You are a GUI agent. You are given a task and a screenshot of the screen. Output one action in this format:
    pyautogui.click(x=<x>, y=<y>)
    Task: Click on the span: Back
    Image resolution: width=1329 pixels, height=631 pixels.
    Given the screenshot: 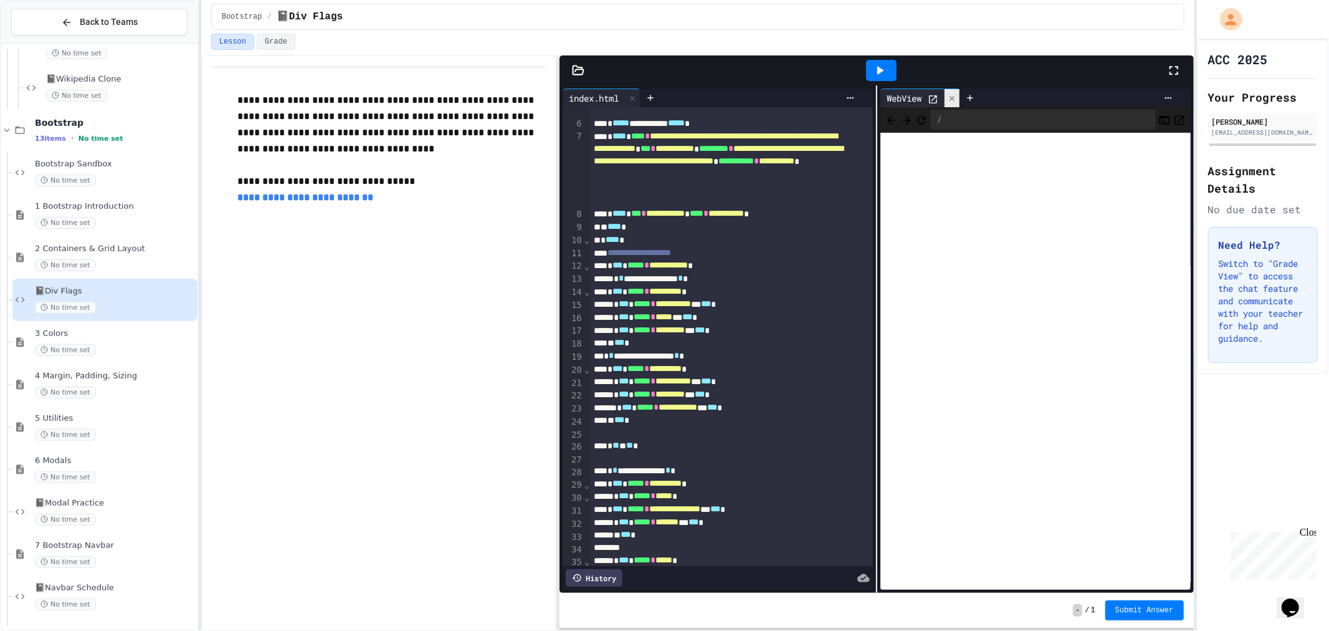 What is the action you would take?
    pyautogui.click(x=892, y=119)
    